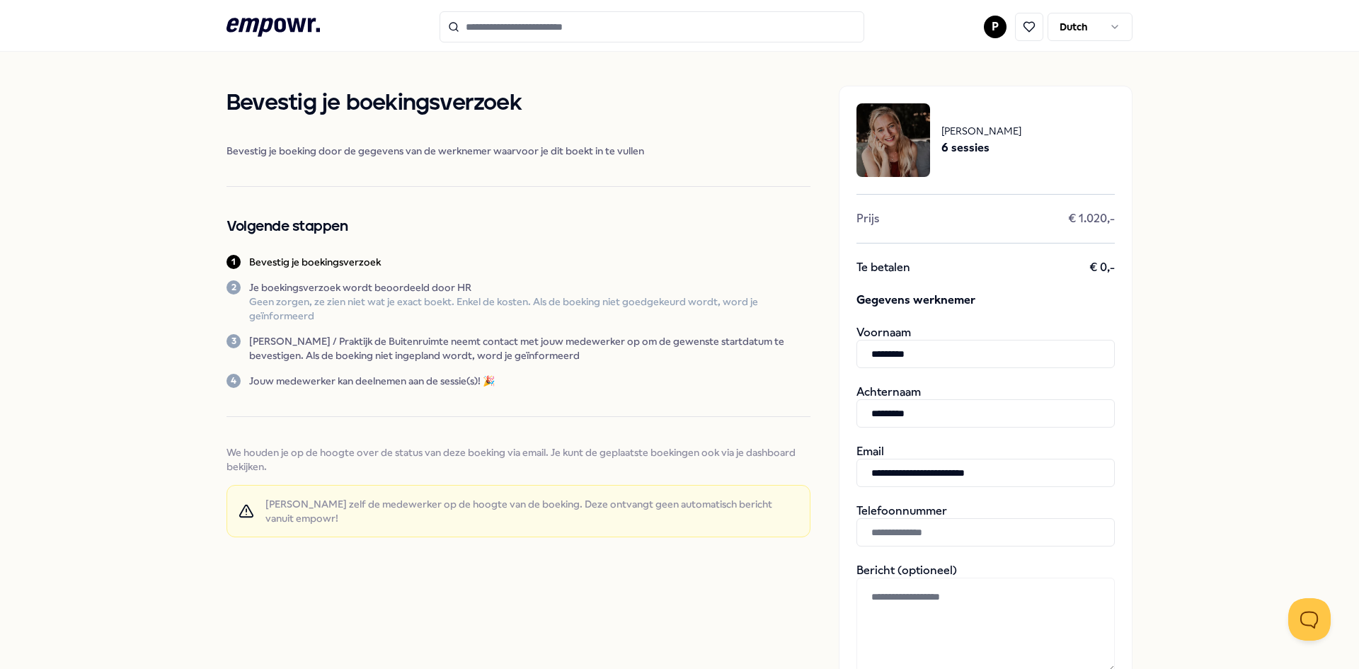  What do you see at coordinates (868, 219) in the screenshot?
I see `span: Prijs` at bounding box center [868, 219].